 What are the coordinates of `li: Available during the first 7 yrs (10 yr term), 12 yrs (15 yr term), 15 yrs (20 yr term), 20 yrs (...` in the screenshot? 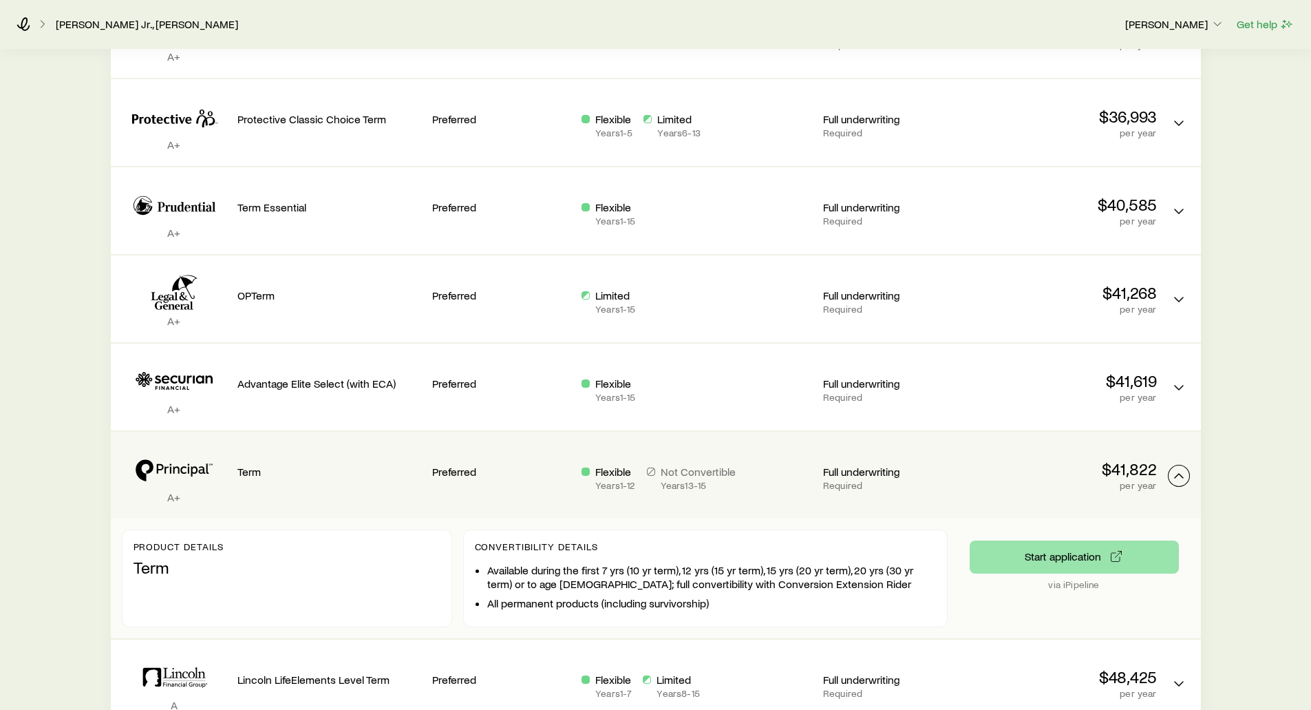 It's located at (712, 577).